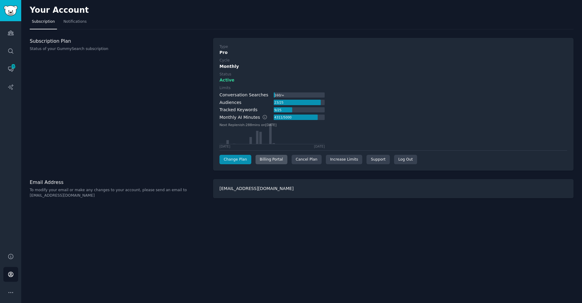 The height and width of the screenshot is (303, 582). I want to click on div: Cancel Plan, so click(306, 160).